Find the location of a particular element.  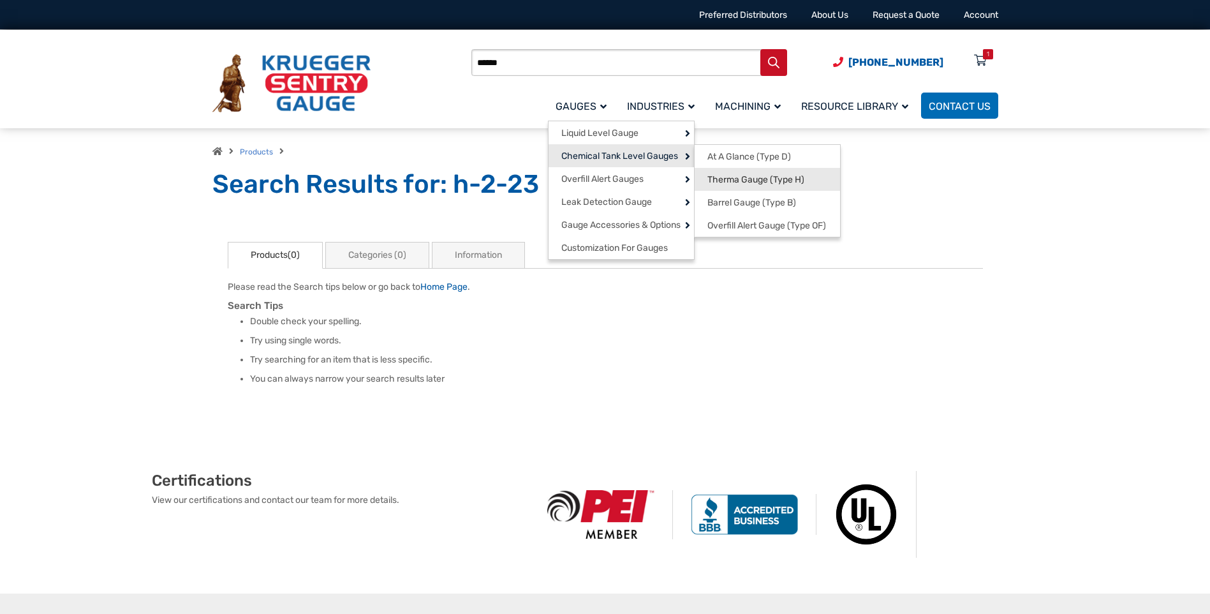

a: Gauge Accessories & Options is located at coordinates (621, 225).